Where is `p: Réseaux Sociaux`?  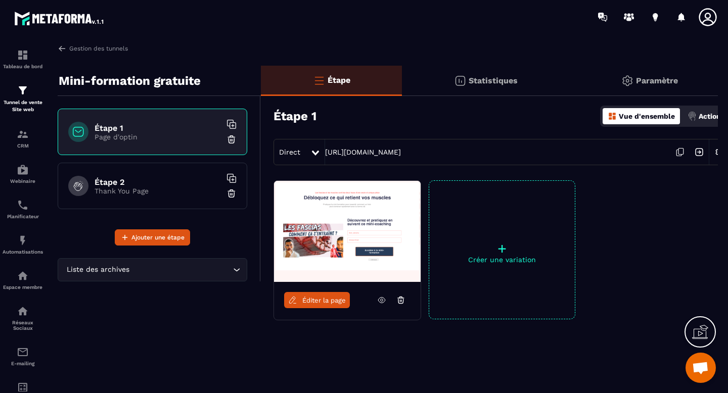
p: Réseaux Sociaux is located at coordinates (23, 326).